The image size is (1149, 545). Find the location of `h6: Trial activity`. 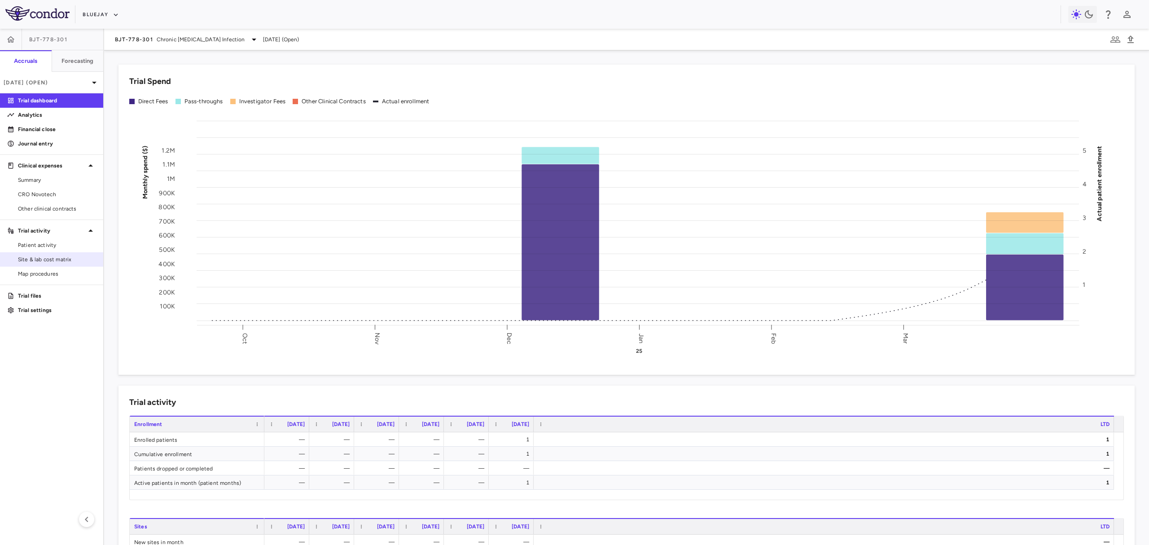

h6: Trial activity is located at coordinates (153, 402).